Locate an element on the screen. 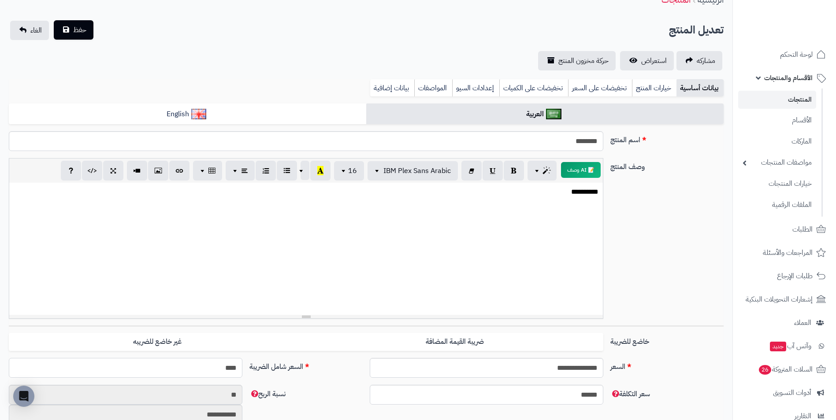 The width and height of the screenshot is (836, 420). button: IBM Plex Sans Arabic is located at coordinates (413, 171).